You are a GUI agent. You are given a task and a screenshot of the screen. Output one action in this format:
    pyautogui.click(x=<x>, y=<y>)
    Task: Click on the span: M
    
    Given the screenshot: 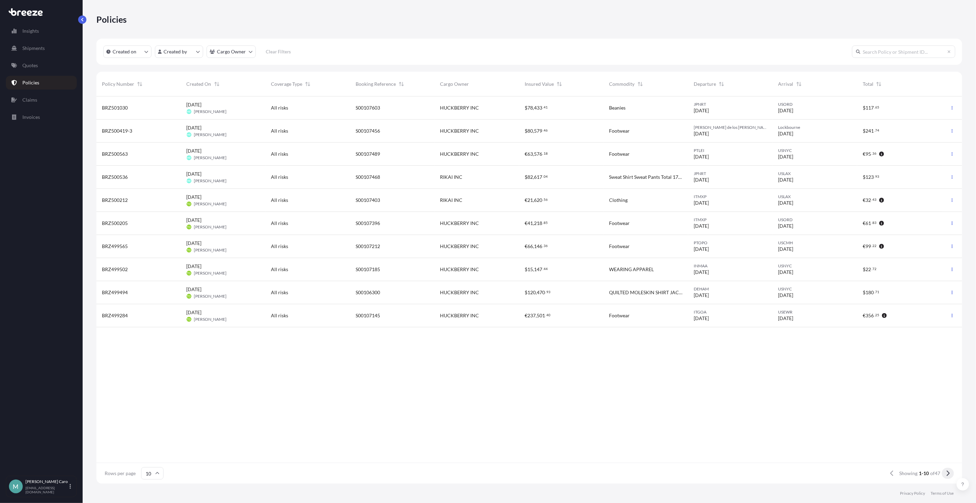 What is the action you would take?
    pyautogui.click(x=16, y=486)
    